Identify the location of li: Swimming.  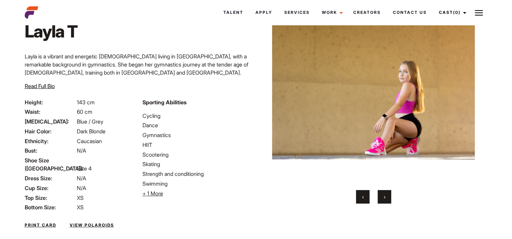
(197, 184).